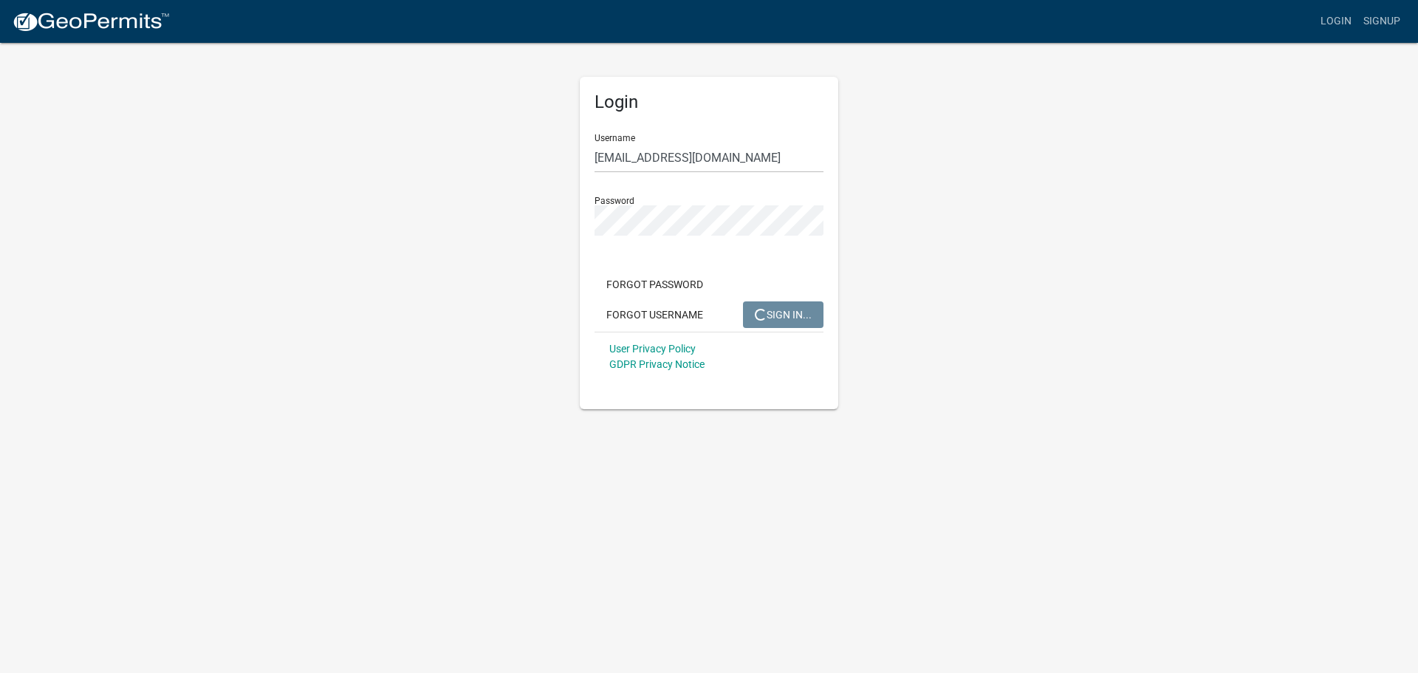 Image resolution: width=1418 pixels, height=673 pixels. I want to click on button: Forgot Username, so click(654, 315).